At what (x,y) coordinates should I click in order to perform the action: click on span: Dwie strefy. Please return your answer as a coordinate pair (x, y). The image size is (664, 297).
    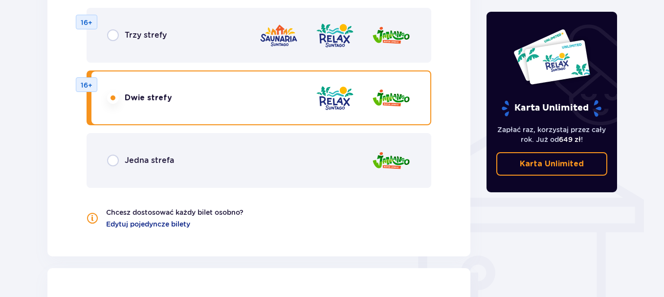
    Looking at the image, I should click on (148, 98).